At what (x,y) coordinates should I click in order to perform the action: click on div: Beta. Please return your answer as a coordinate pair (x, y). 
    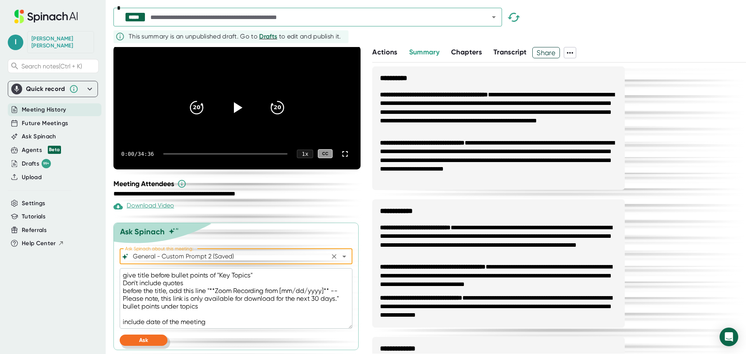
    Looking at the image, I should click on (54, 150).